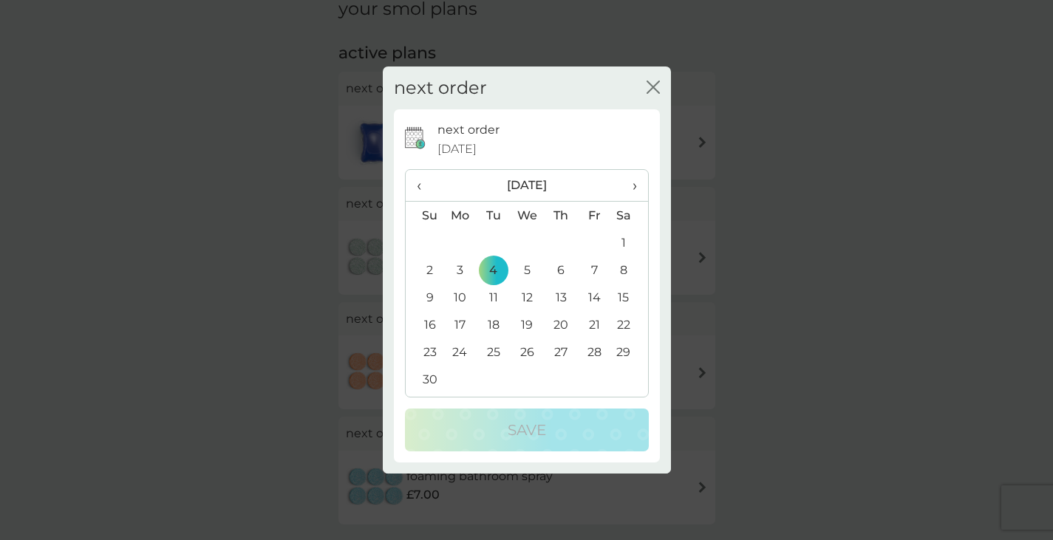 The height and width of the screenshot is (540, 1053). What do you see at coordinates (594, 297) in the screenshot?
I see `td: 14` at bounding box center [594, 297].